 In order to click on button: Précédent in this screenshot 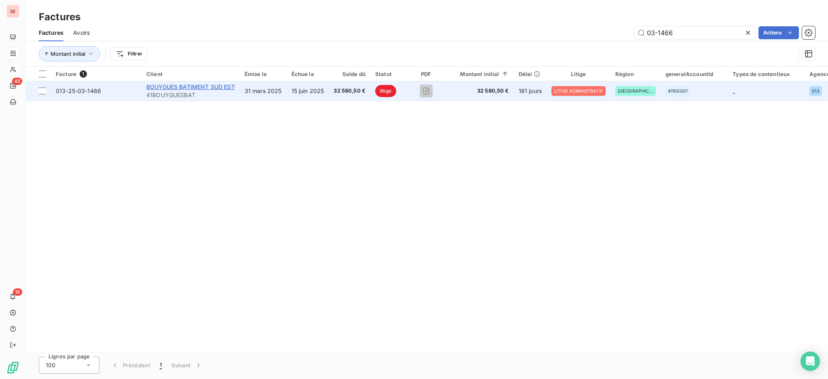, I will do `click(130, 365)`.